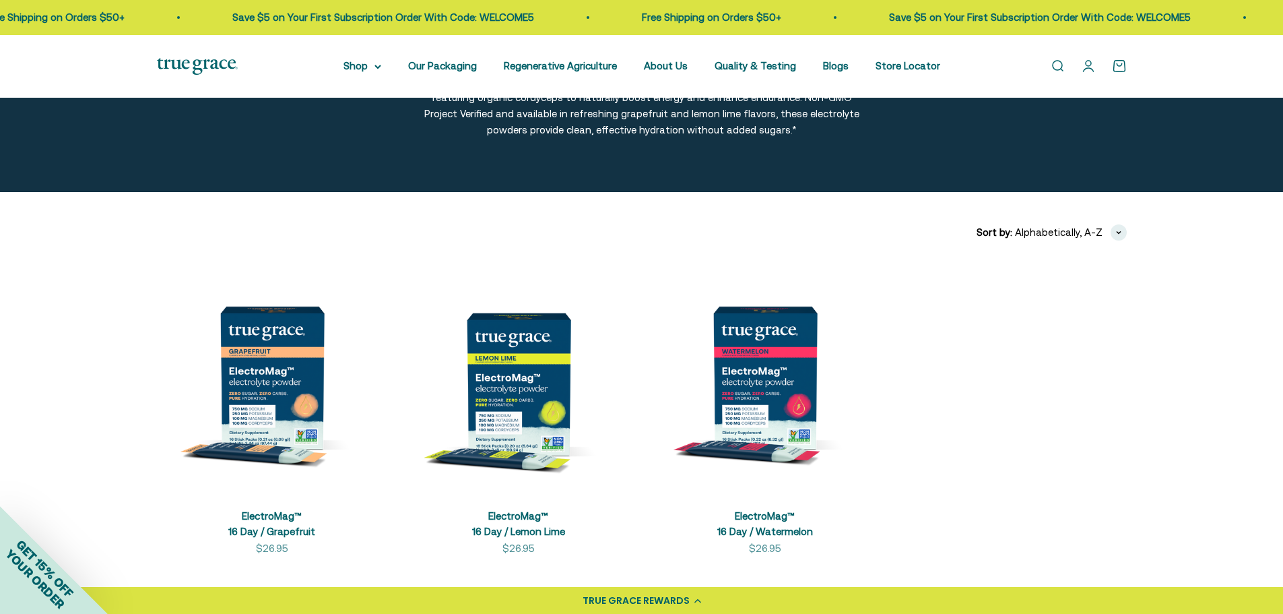 The height and width of the screenshot is (614, 1283). Describe the element at coordinates (362, 66) in the screenshot. I see `summary: Shop` at that location.